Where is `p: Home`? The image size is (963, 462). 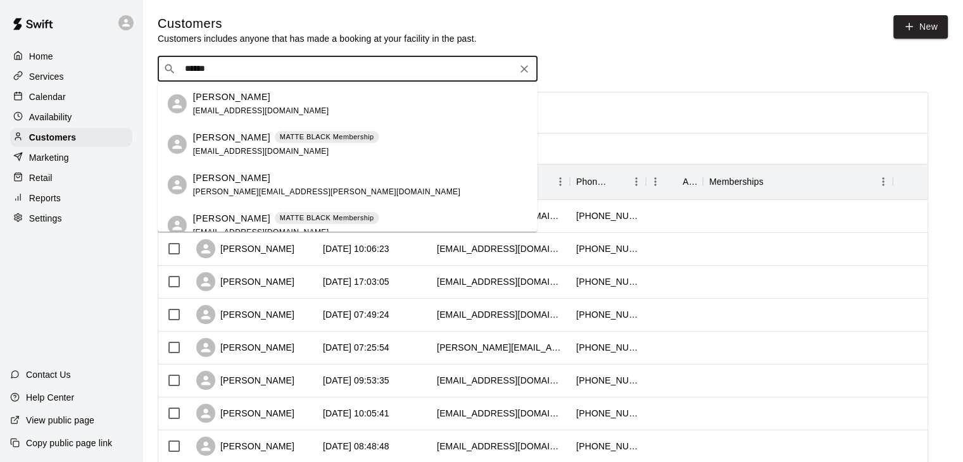
p: Home is located at coordinates (41, 56).